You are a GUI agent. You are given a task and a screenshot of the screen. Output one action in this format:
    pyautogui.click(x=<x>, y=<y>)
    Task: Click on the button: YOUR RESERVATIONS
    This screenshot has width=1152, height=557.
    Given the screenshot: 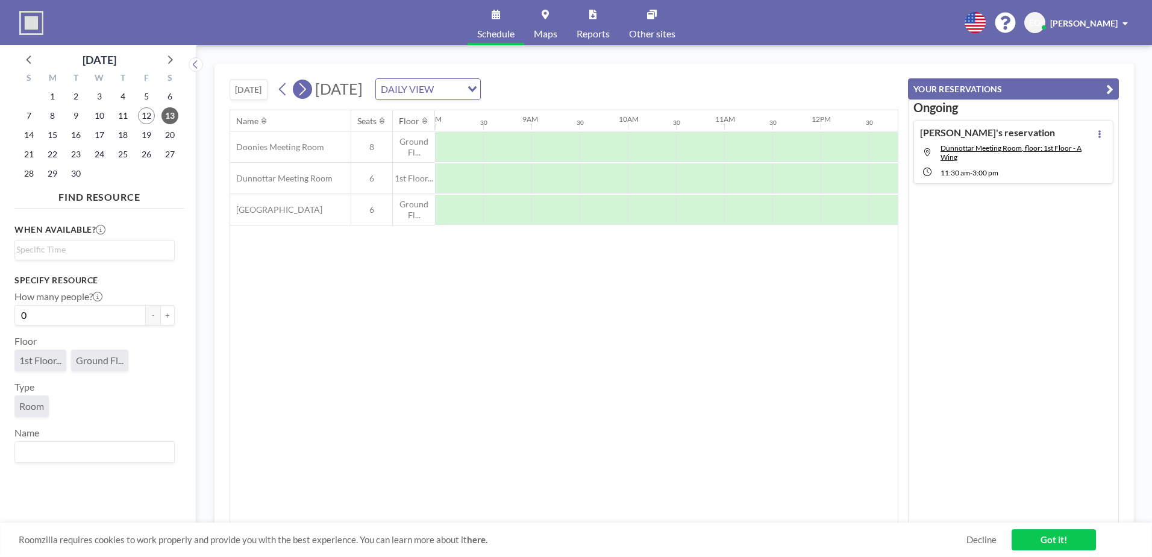 What is the action you would take?
    pyautogui.click(x=1013, y=89)
    